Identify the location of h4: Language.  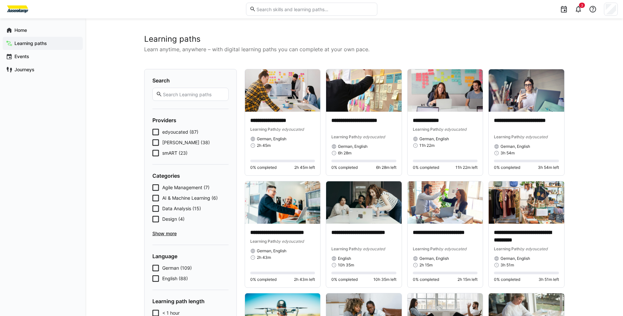
(191, 256).